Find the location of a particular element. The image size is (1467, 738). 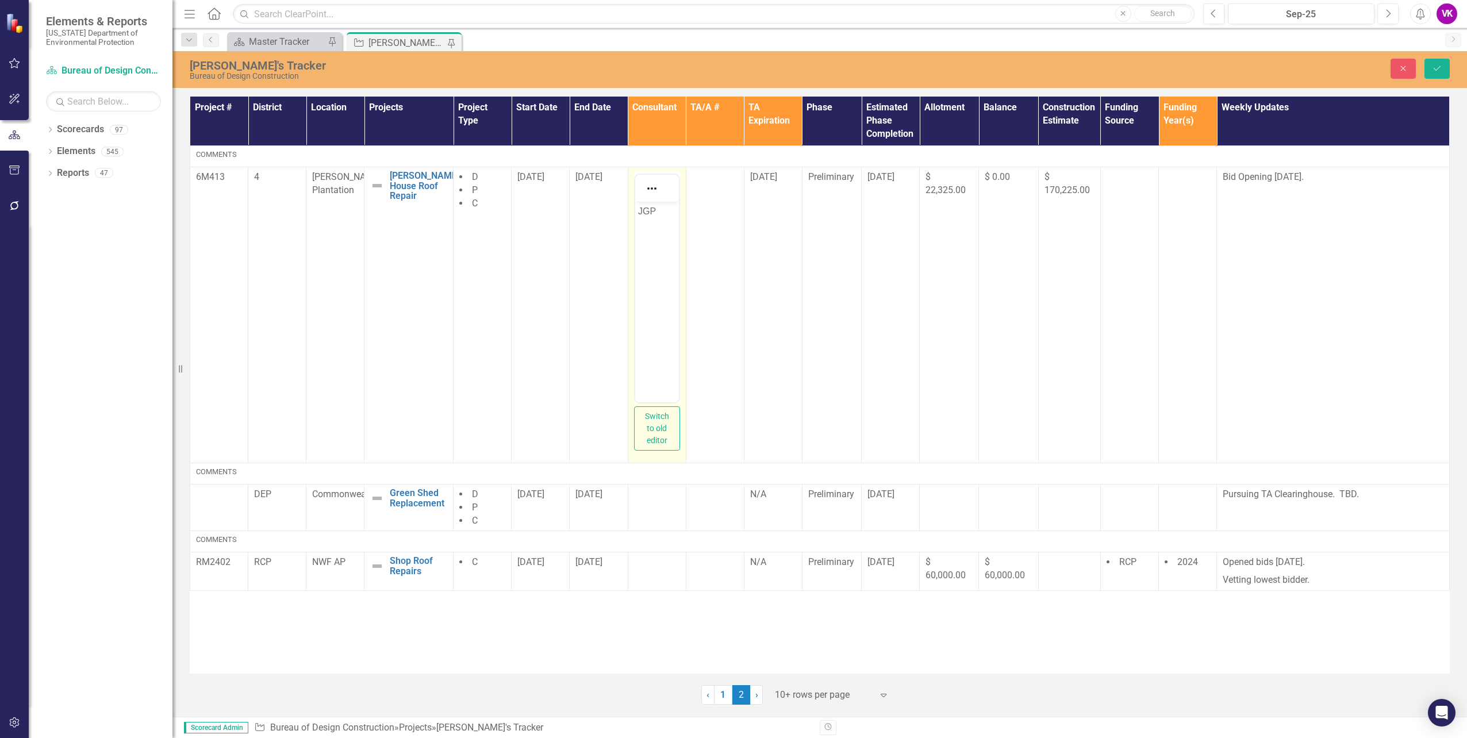

span: $ 22,325.00 is located at coordinates (946, 183).